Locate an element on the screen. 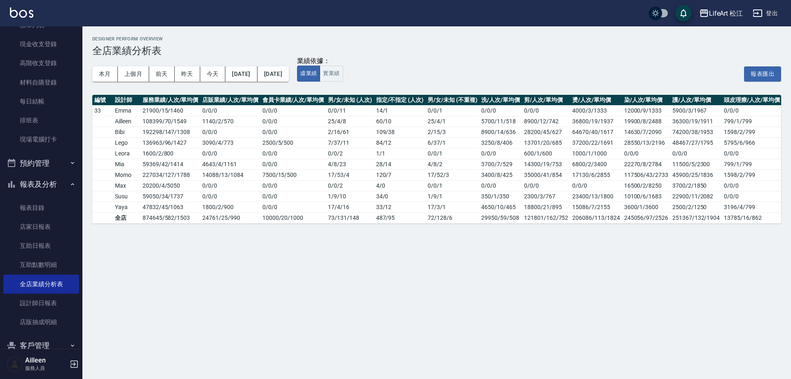  td: Momo is located at coordinates (127, 175).